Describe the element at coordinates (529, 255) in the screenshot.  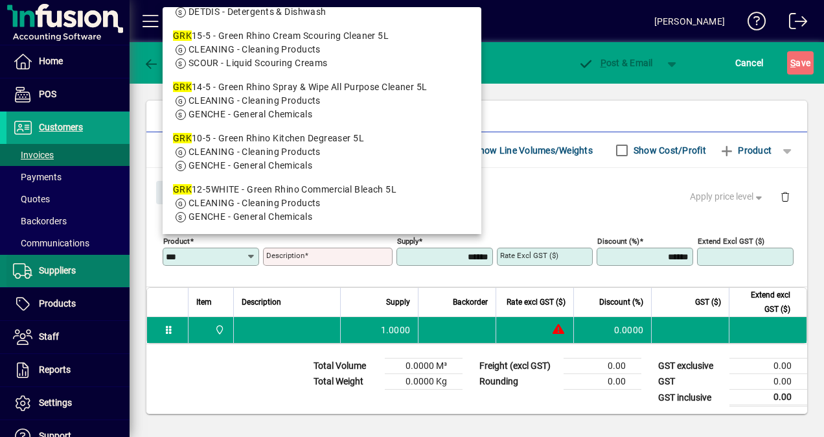
I see `mat-label: Rate excl GST ($)` at that location.